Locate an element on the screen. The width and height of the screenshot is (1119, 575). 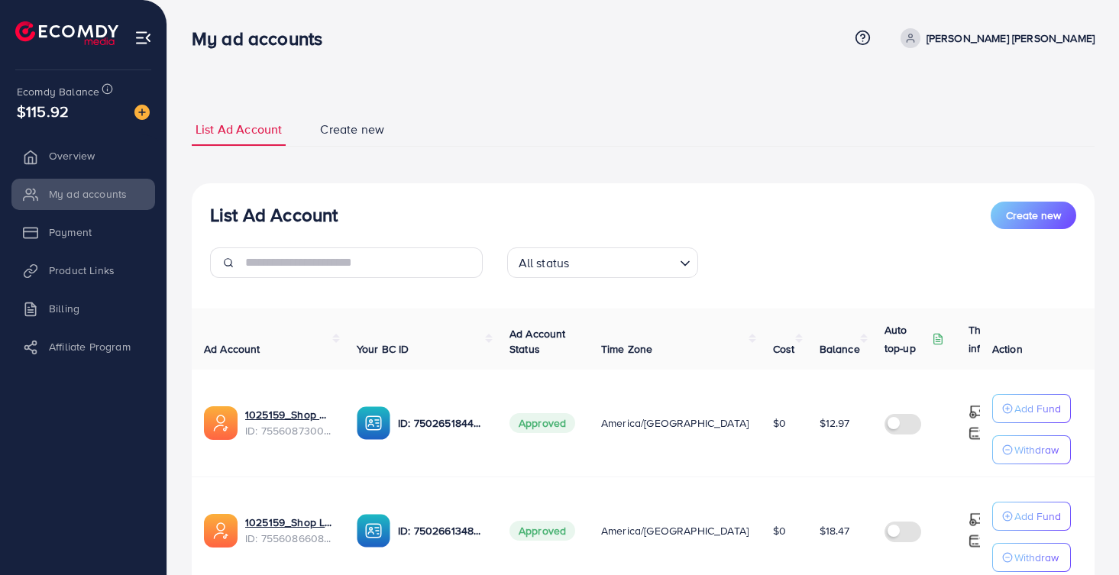
img: logo is located at coordinates (66, 33).